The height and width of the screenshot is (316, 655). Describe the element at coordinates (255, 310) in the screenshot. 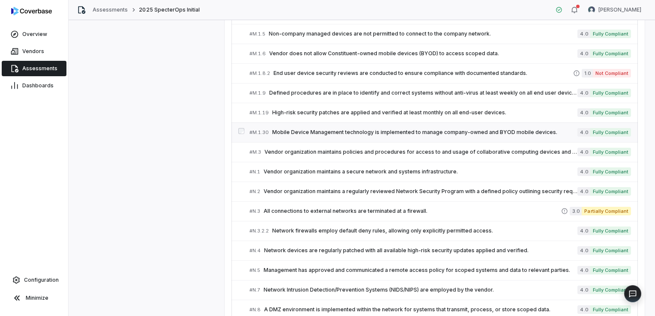

I see `span: # N.8` at that location.